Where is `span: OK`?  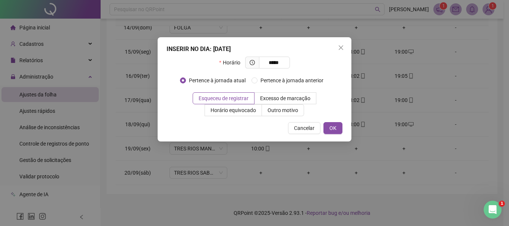 span: OK is located at coordinates (333, 128).